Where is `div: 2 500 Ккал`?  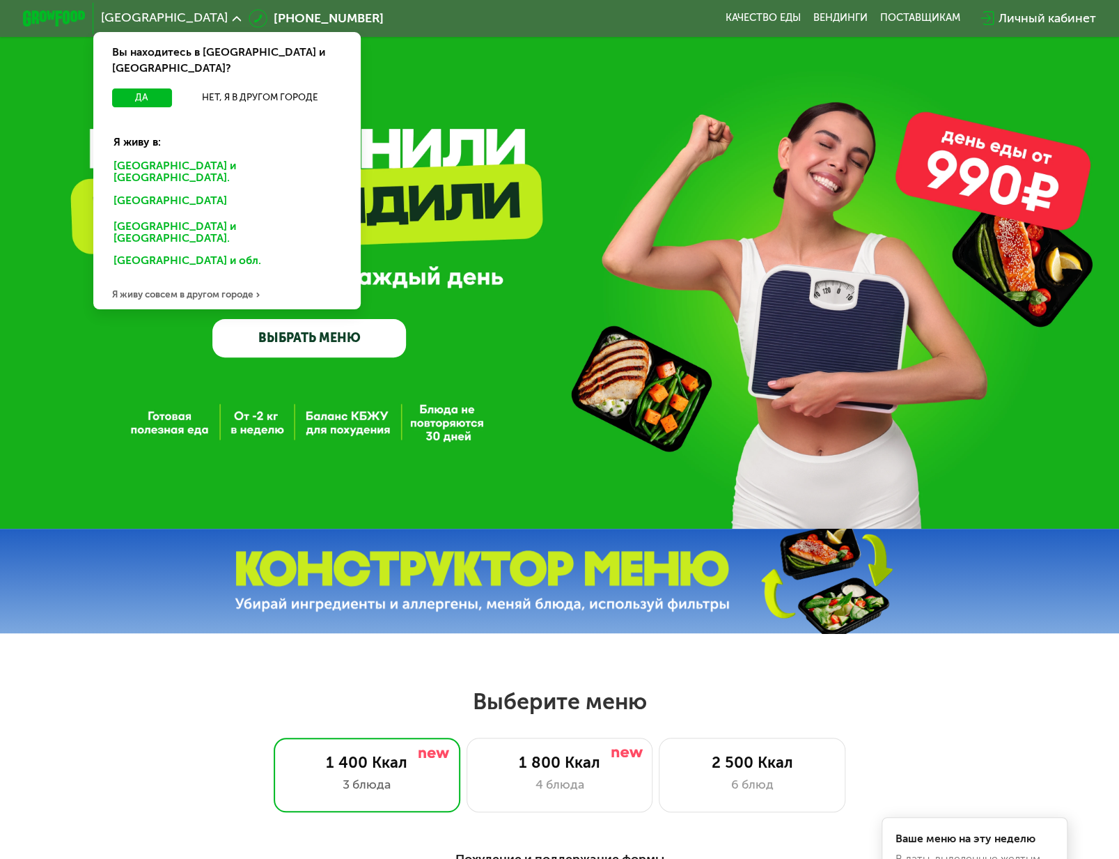 div: 2 500 Ккал is located at coordinates (752, 763).